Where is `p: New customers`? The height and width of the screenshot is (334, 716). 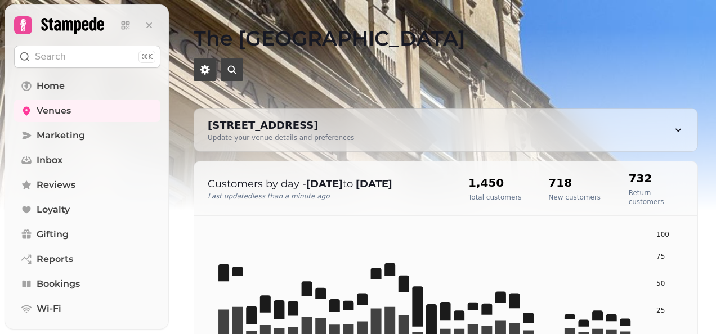 p: New customers is located at coordinates (574, 198).